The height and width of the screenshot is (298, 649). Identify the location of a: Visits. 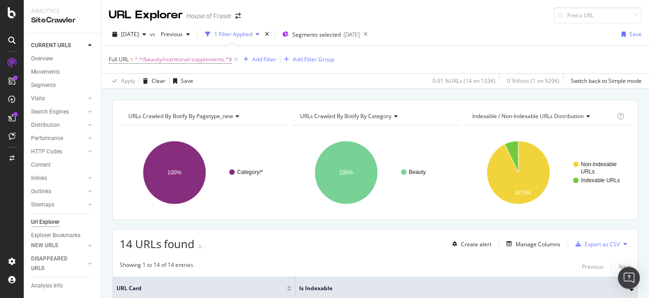
(58, 98).